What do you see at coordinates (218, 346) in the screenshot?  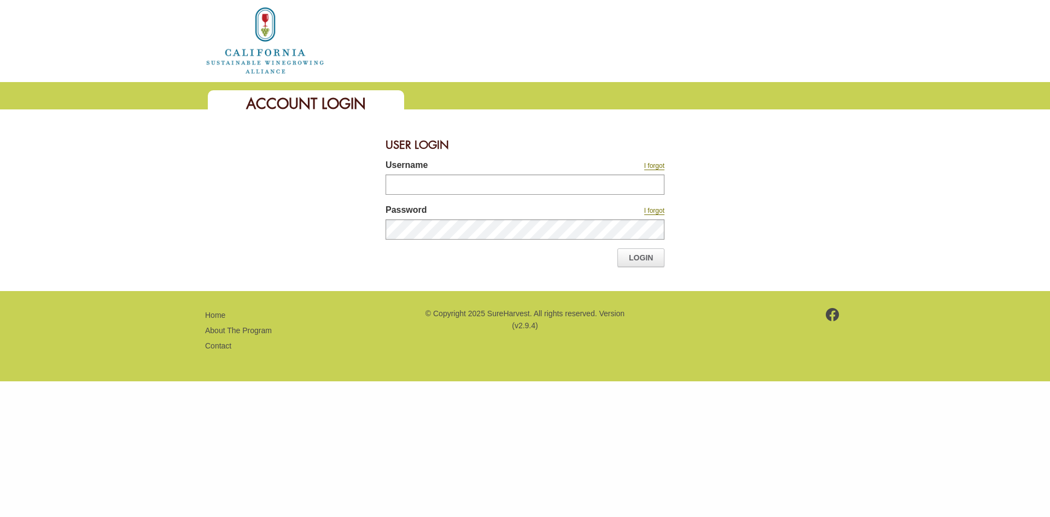 I see `a: Contact` at bounding box center [218, 346].